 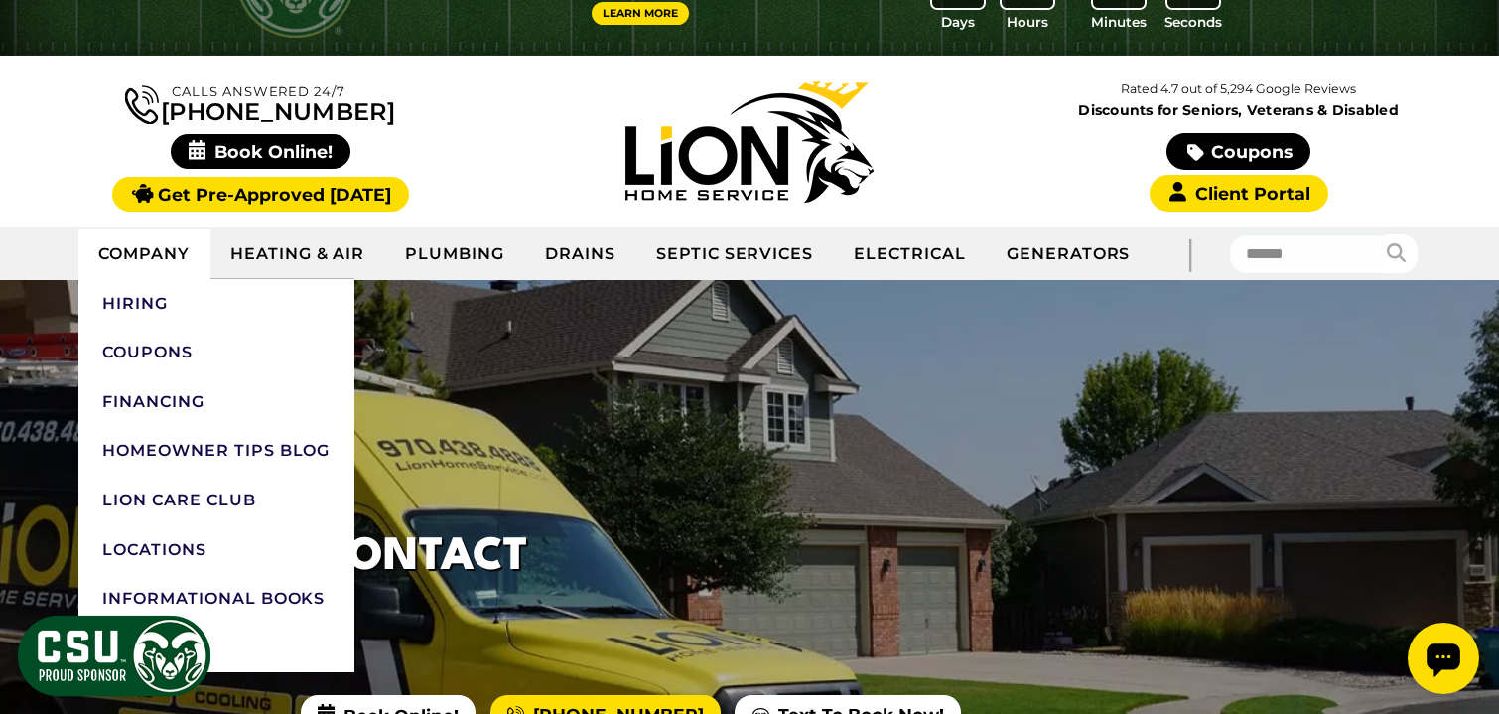 I want to click on a: Locations, so click(x=216, y=550).